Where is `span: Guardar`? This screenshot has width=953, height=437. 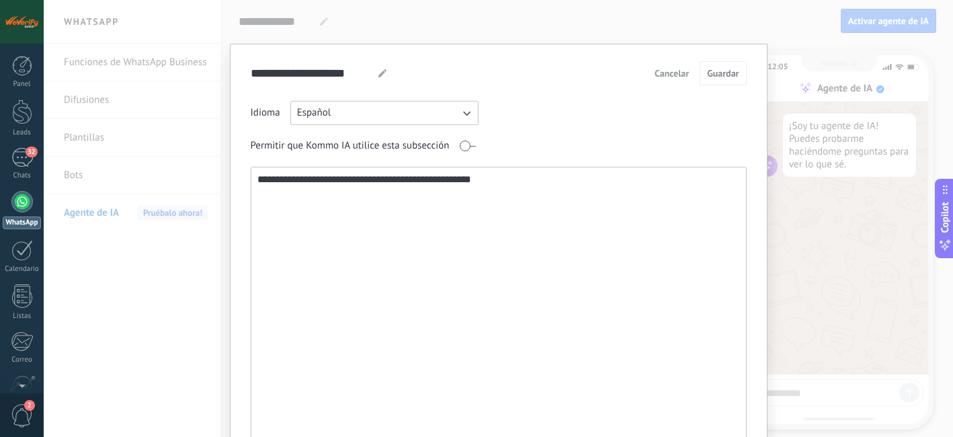
span: Guardar is located at coordinates (722, 73).